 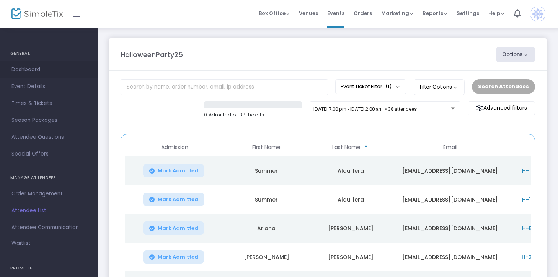 I want to click on h4: PROMOTE, so click(x=49, y=268).